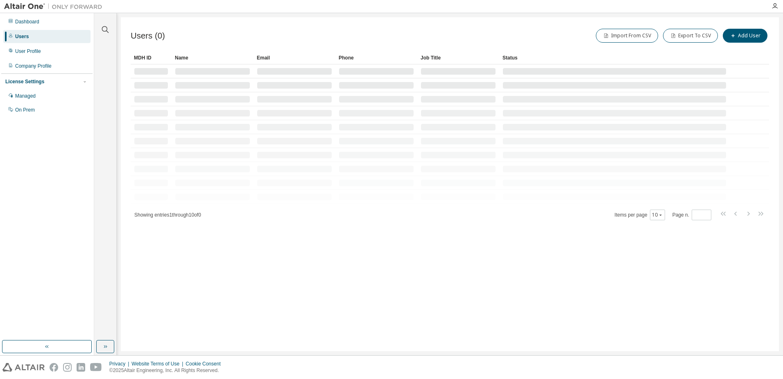  What do you see at coordinates (25, 96) in the screenshot?
I see `div: Managed` at bounding box center [25, 96].